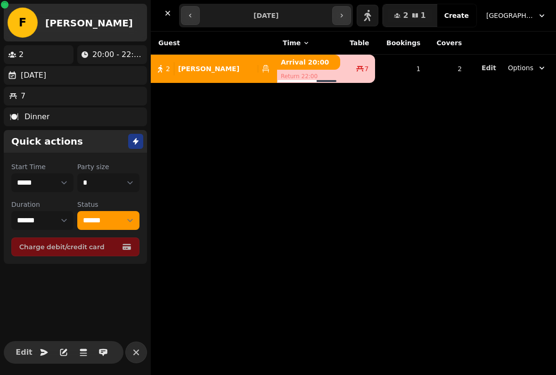 The width and height of the screenshot is (556, 375). Describe the element at coordinates (297, 43) in the screenshot. I see `button: Time` at that location.